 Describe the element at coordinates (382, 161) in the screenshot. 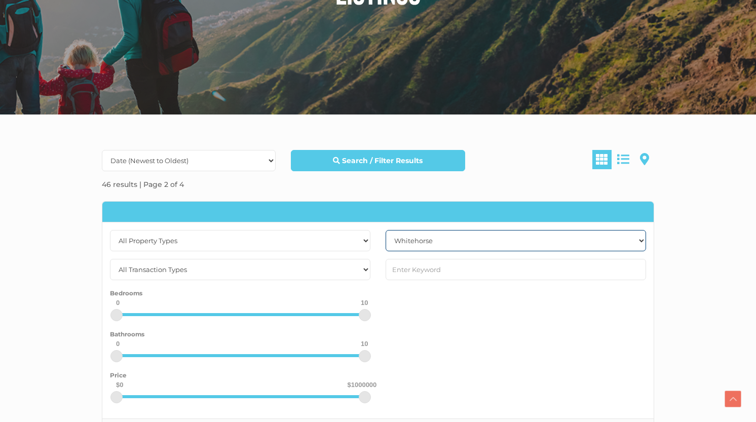

I see `strong: Search / Filter Results` at that location.